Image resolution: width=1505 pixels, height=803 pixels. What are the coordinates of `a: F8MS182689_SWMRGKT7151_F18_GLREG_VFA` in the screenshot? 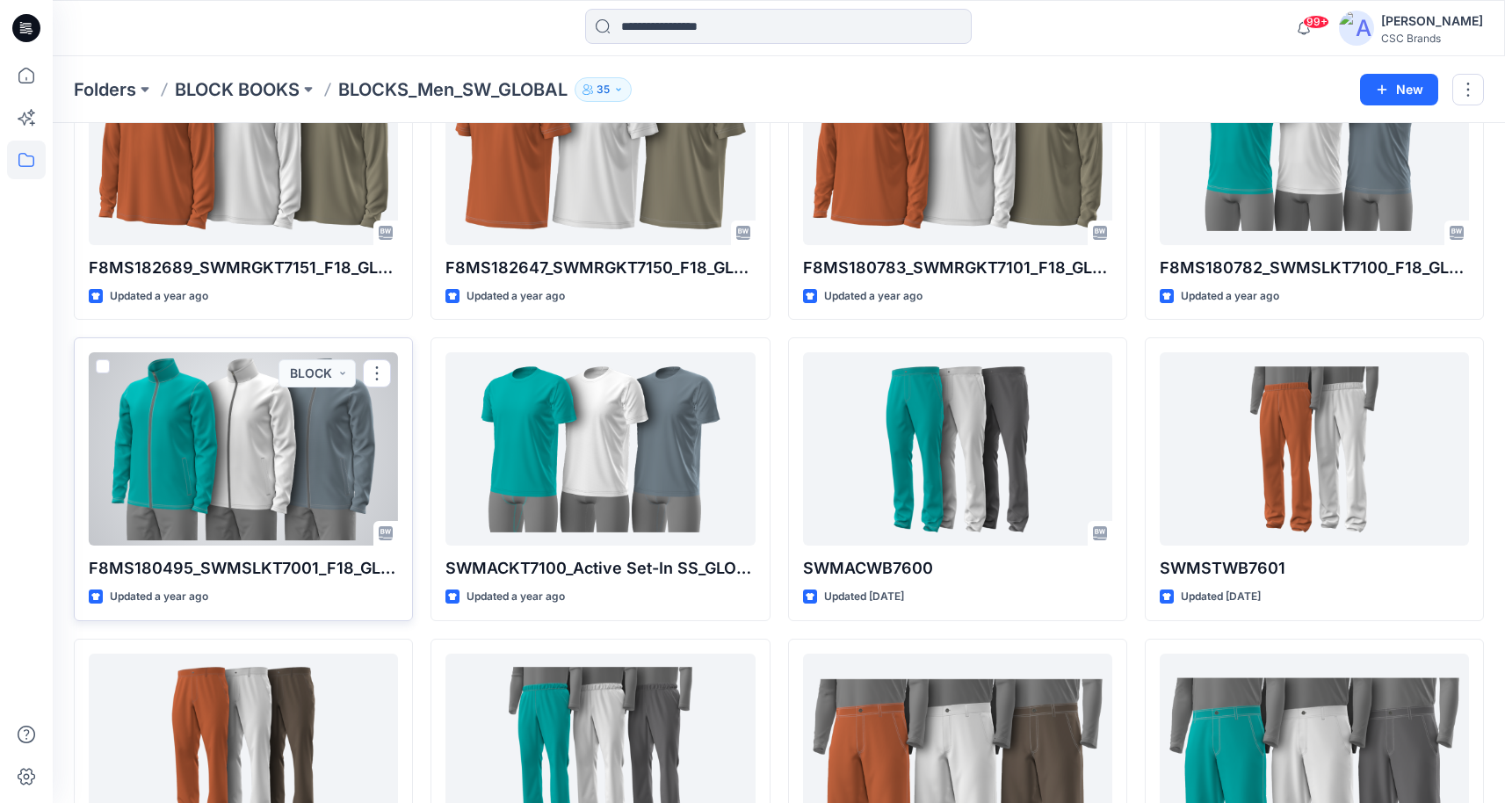 It's located at (243, 148).